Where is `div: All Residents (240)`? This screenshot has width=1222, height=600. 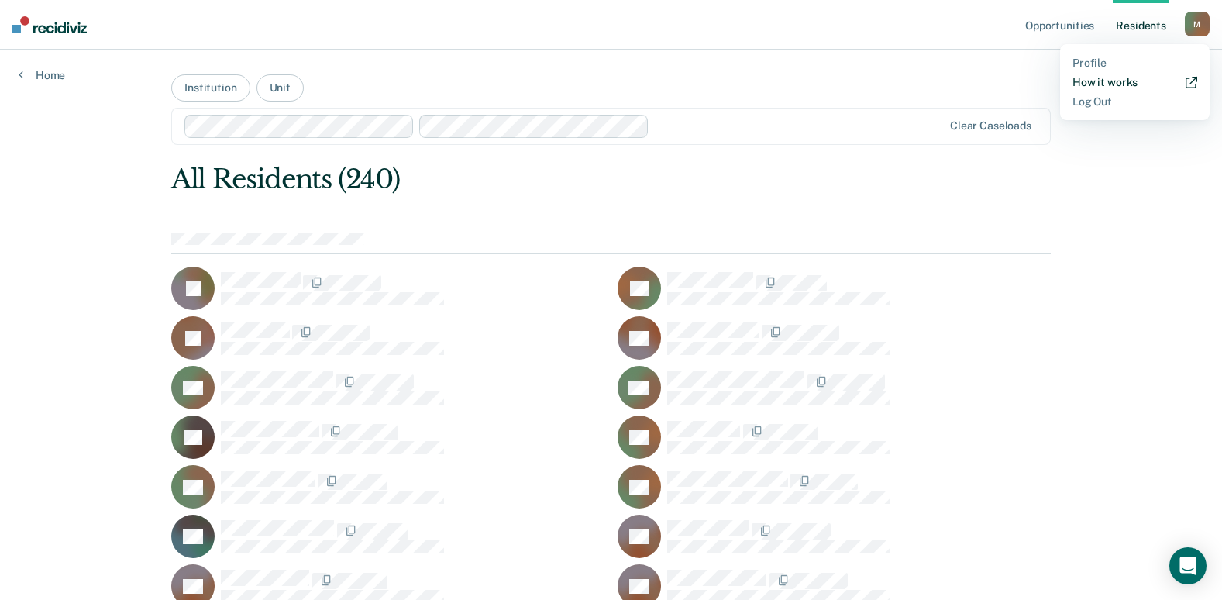 div: All Residents (240) is located at coordinates (523, 179).